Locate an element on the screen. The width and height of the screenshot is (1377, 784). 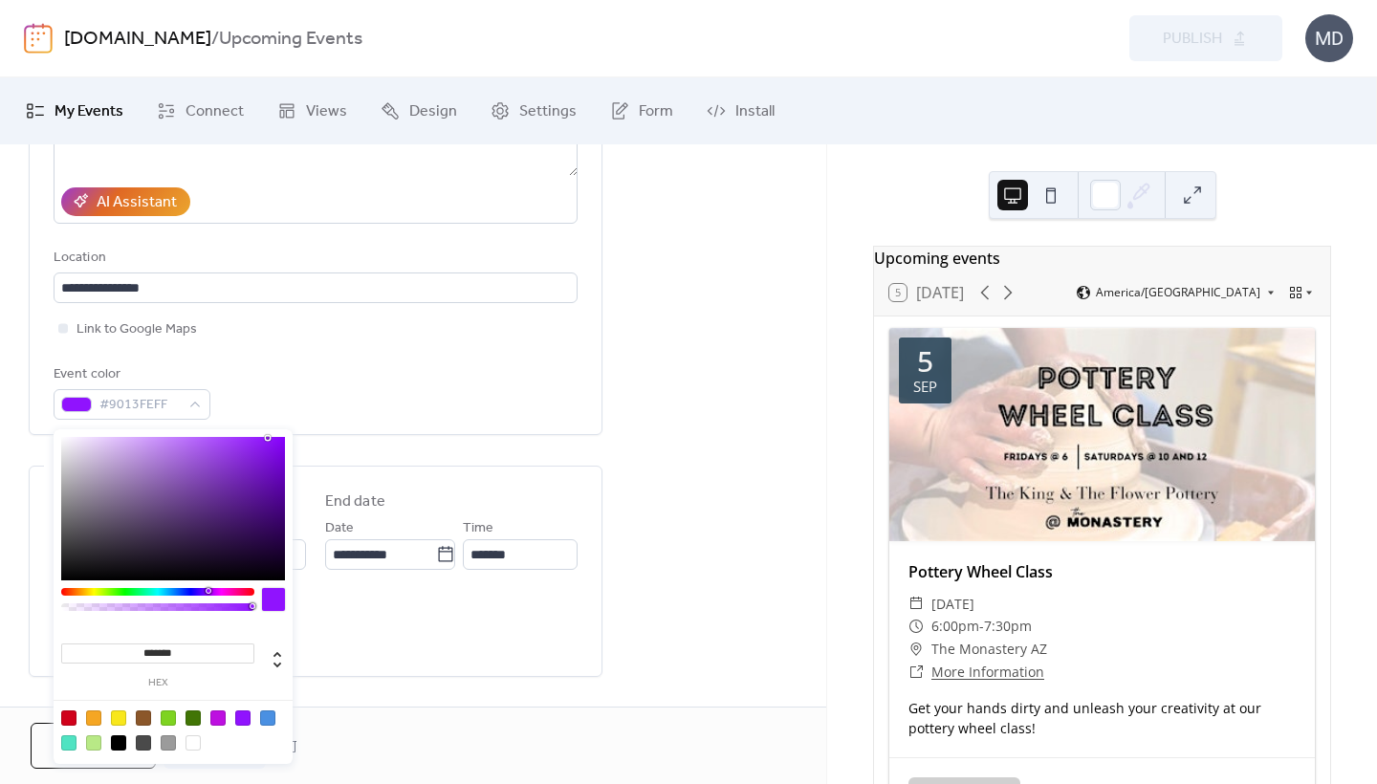
div: #4A90E2 is located at coordinates (268, 718).